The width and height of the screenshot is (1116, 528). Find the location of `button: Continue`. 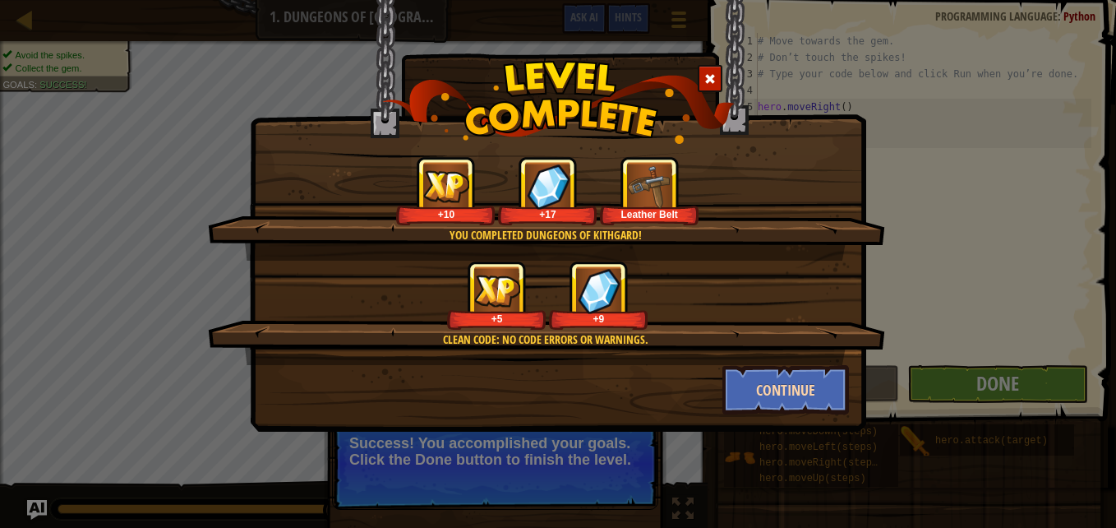

button: Continue is located at coordinates (786, 390).